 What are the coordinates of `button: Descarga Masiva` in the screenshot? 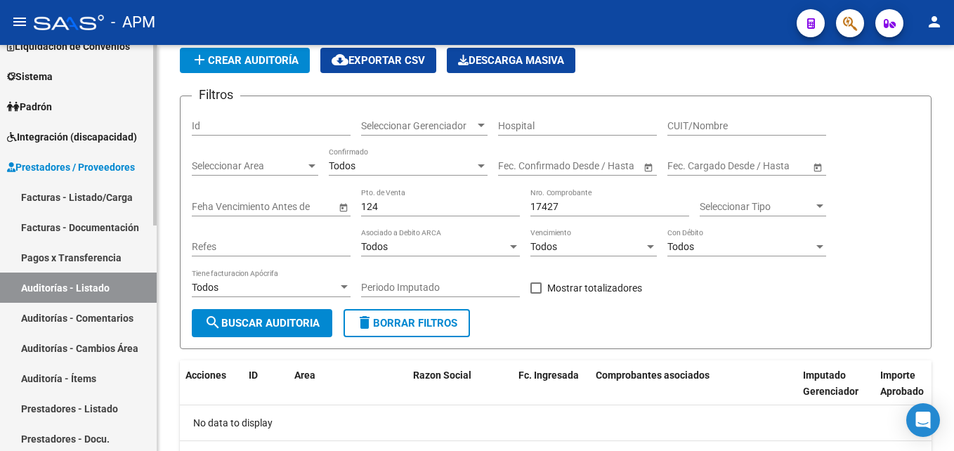 It's located at (511, 60).